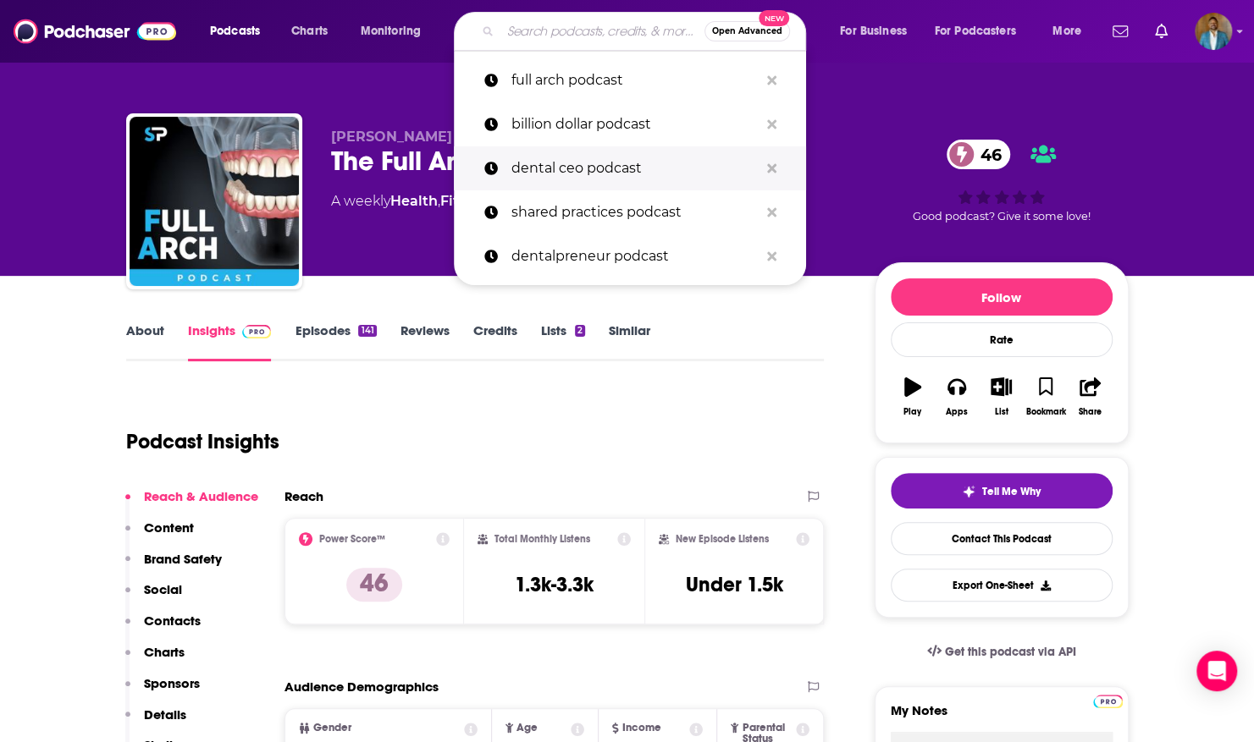  Describe the element at coordinates (986, 154) in the screenshot. I see `span: 46` at that location.